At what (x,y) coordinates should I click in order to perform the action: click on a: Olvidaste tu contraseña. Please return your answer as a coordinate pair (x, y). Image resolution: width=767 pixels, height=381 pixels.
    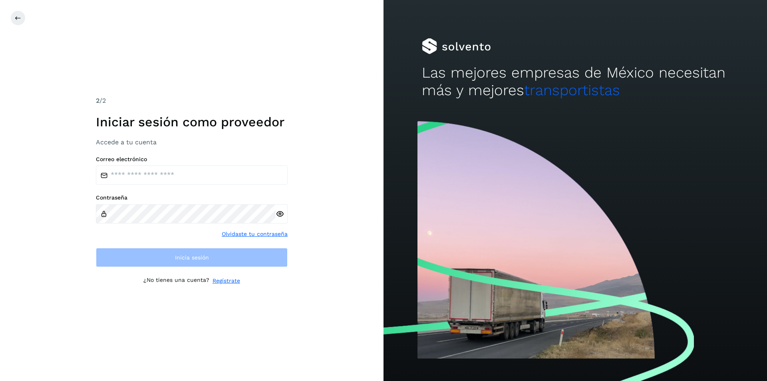
    Looking at the image, I should click on (254, 234).